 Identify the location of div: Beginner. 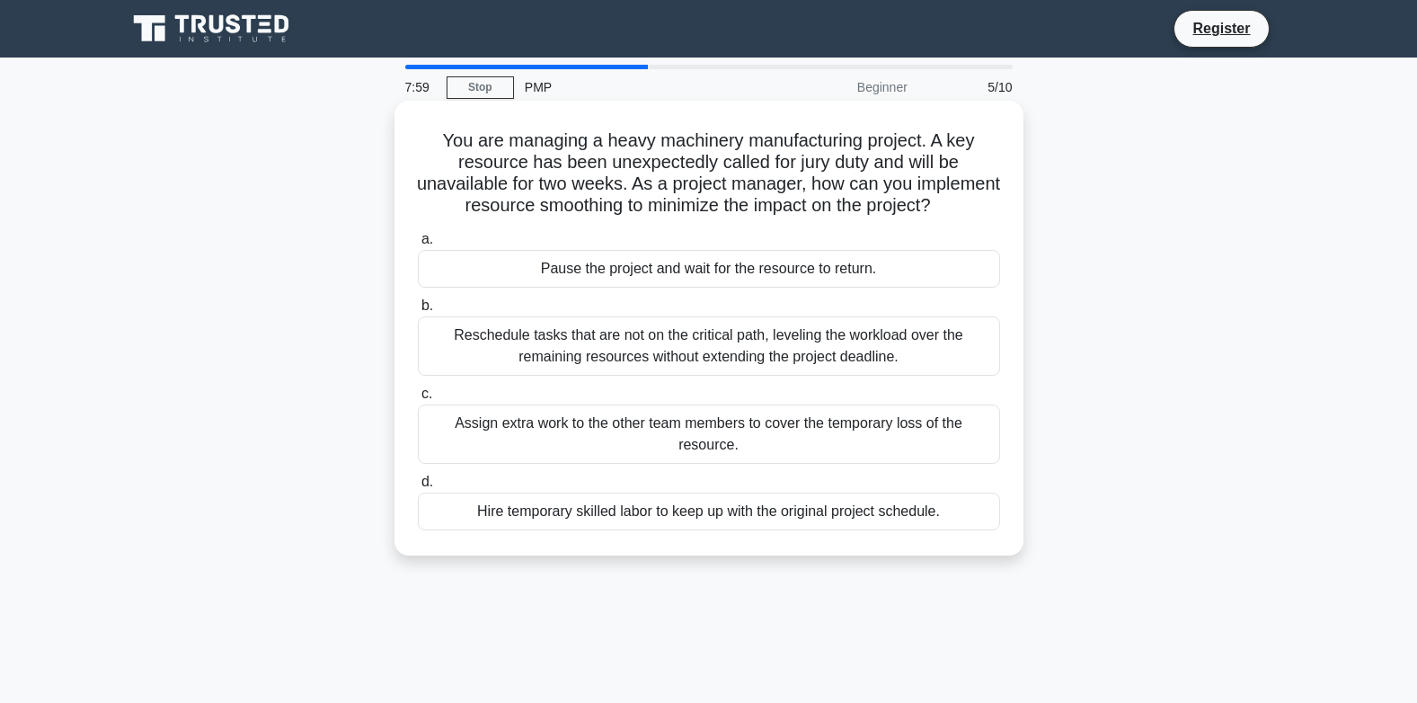
(839, 87).